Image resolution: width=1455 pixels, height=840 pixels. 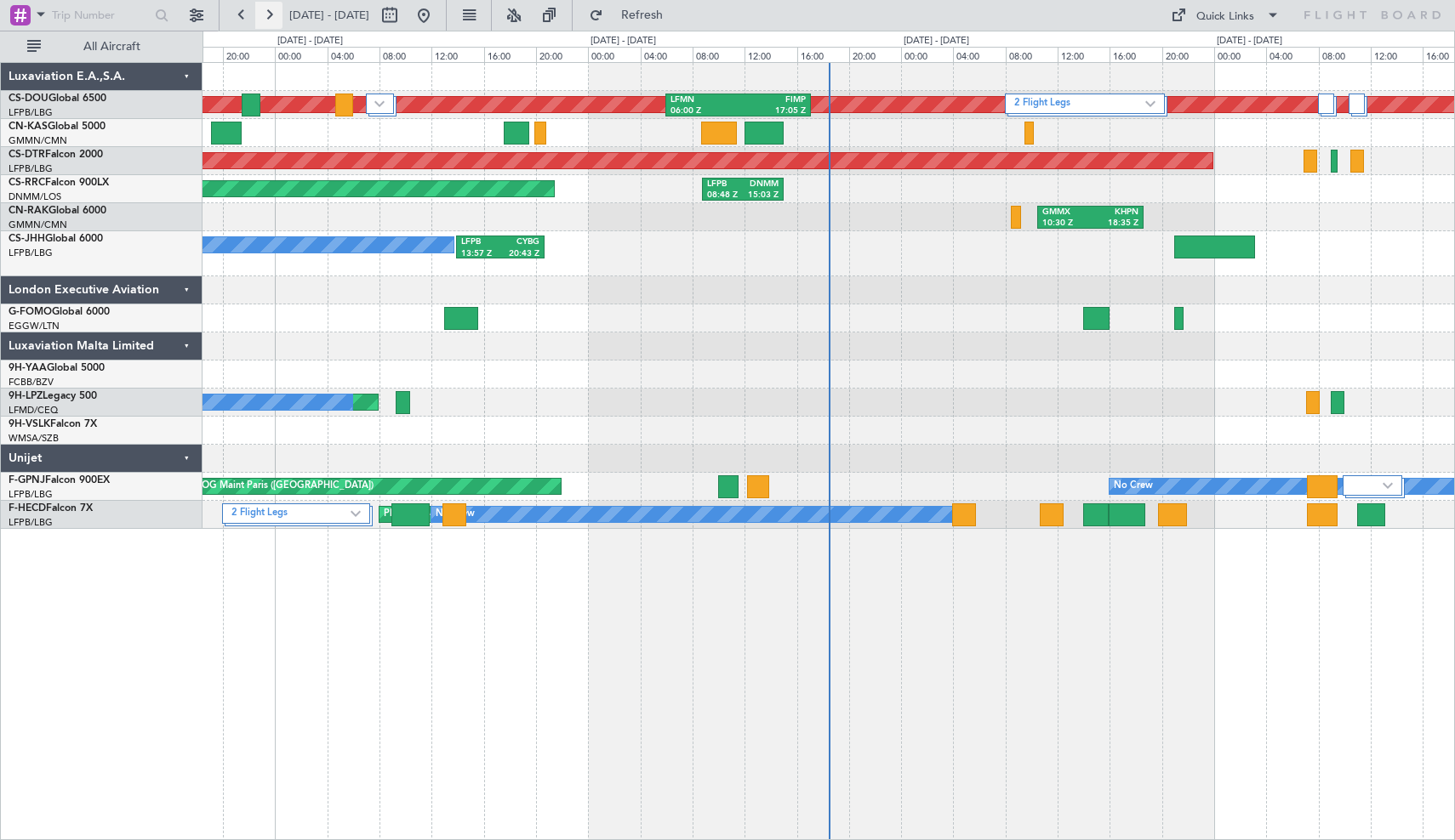 I want to click on button: Quick Links, so click(x=1225, y=16).